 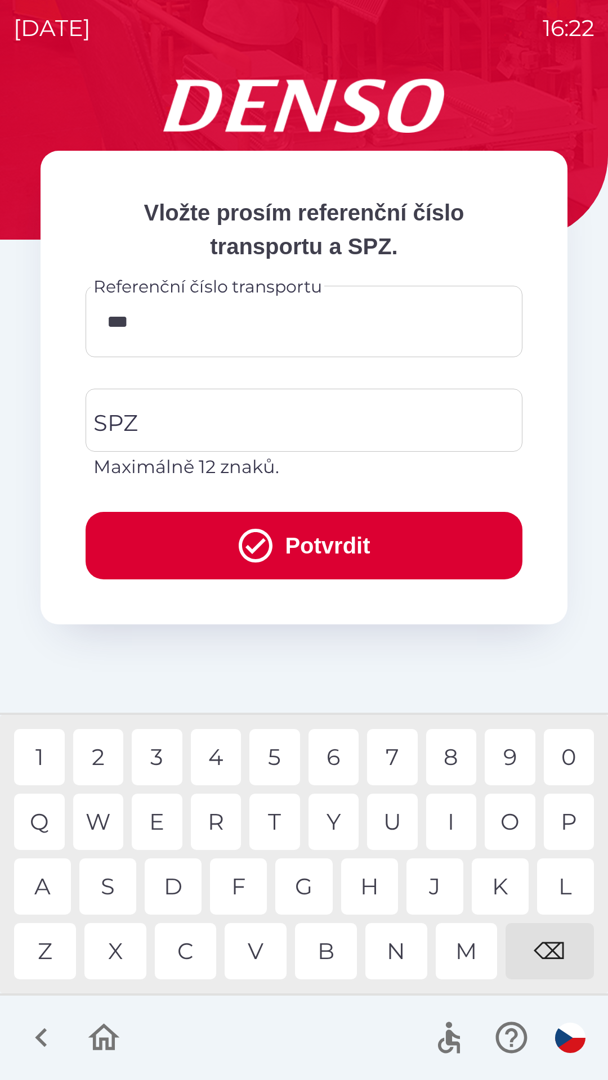 What do you see at coordinates (304, 546) in the screenshot?
I see `button: Potvrdit` at bounding box center [304, 546].